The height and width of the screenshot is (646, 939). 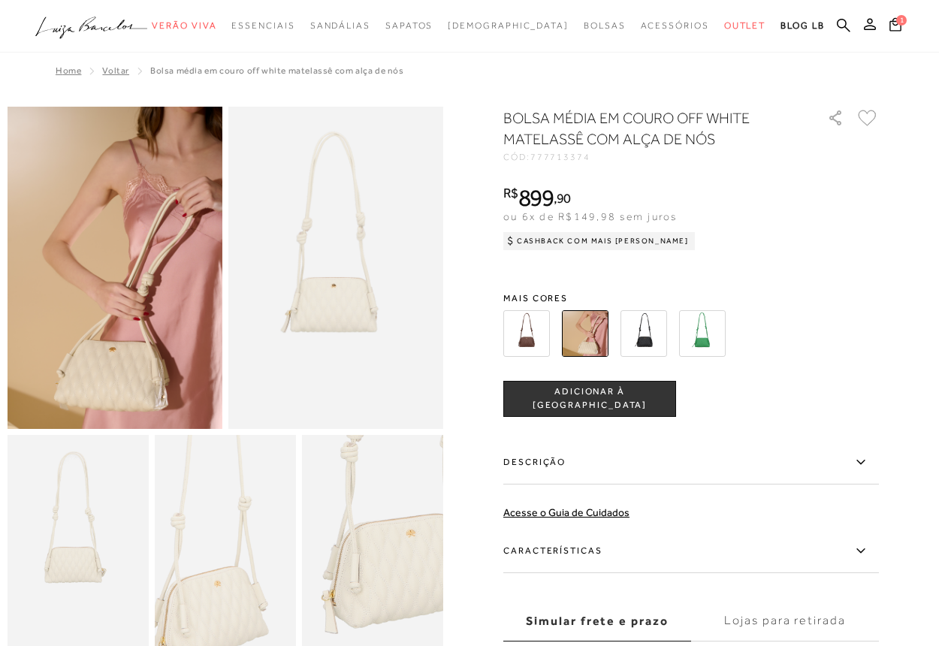 What do you see at coordinates (566, 512) in the screenshot?
I see `a: Acesse o Guia de Cuidados` at bounding box center [566, 512].